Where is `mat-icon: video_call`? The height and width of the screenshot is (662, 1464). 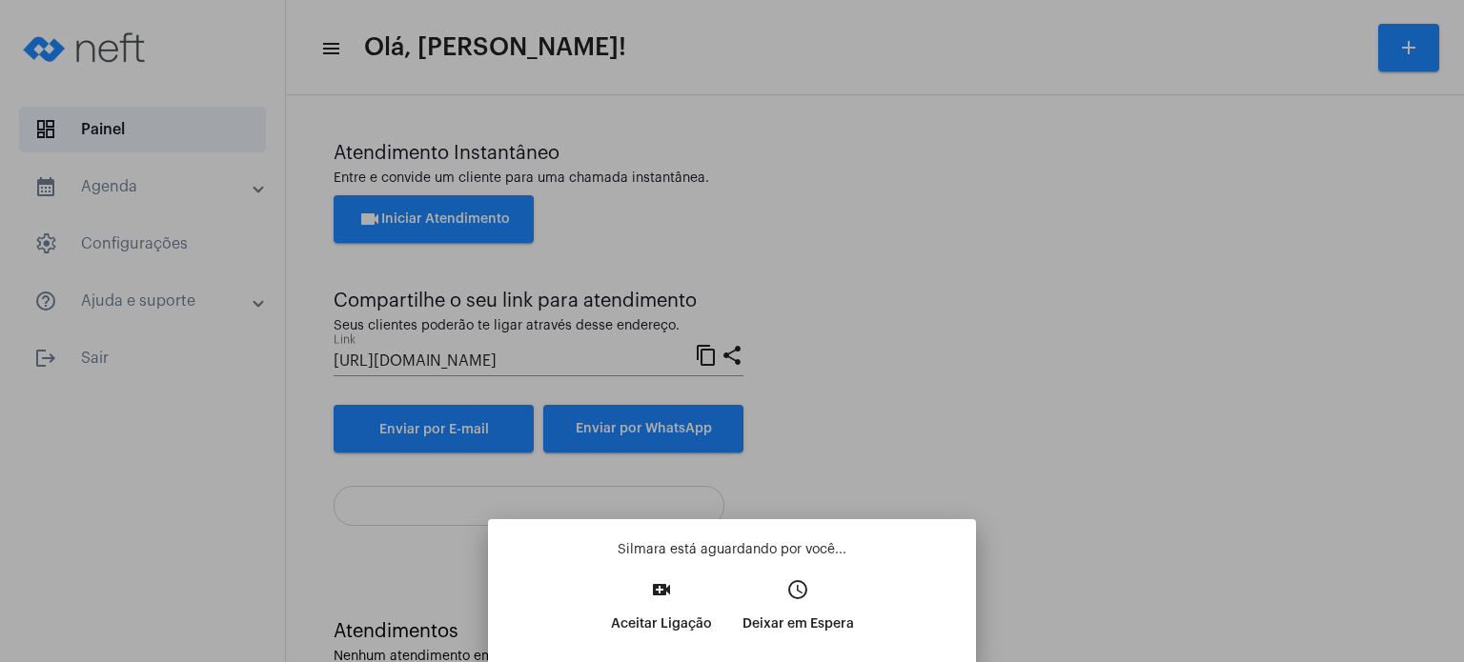
mat-icon: video_call is located at coordinates (661, 590).